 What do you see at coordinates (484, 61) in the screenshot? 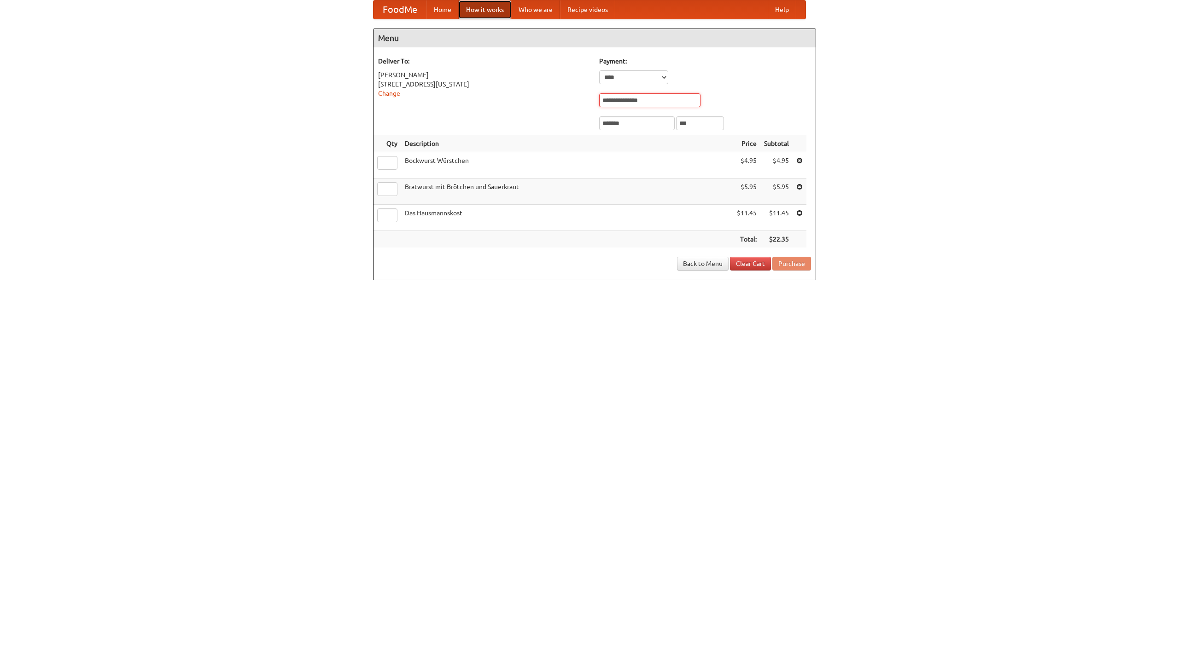
I see `h5: Deliver To:` at bounding box center [484, 61].